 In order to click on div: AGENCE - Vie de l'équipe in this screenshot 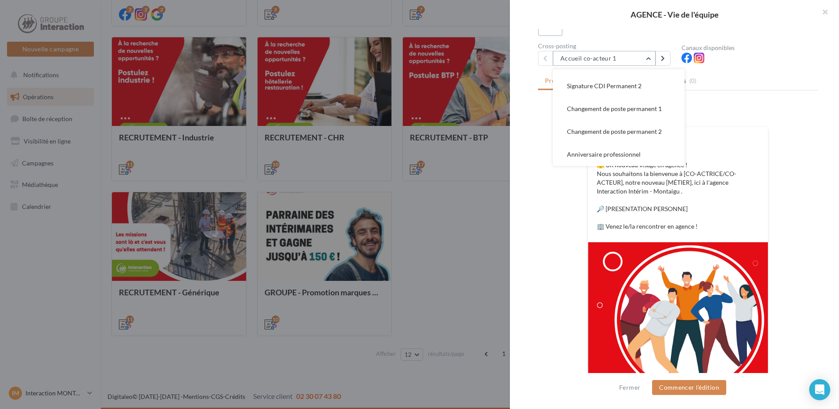, I will do `click(675, 14)`.